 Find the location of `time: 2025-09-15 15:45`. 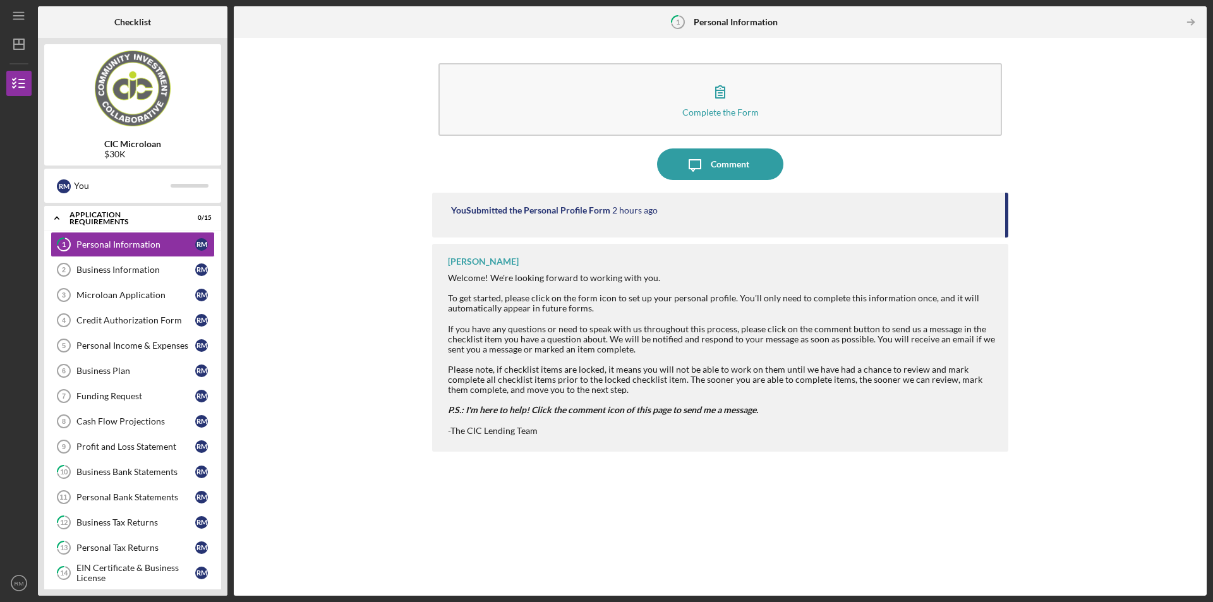

time: 2025-09-15 15:45 is located at coordinates (635, 210).